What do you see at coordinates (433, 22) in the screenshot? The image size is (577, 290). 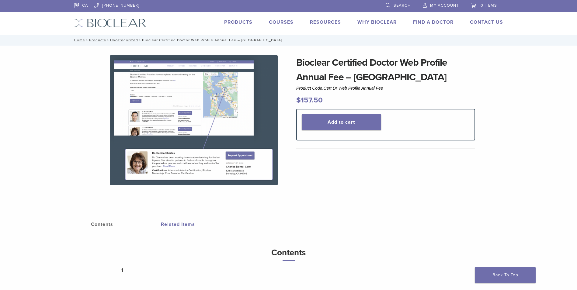 I see `a: Find A Doctor` at bounding box center [433, 22].